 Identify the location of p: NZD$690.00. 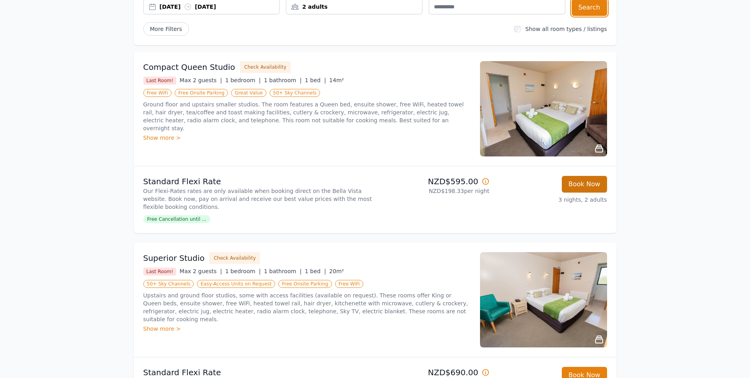
(434, 373).